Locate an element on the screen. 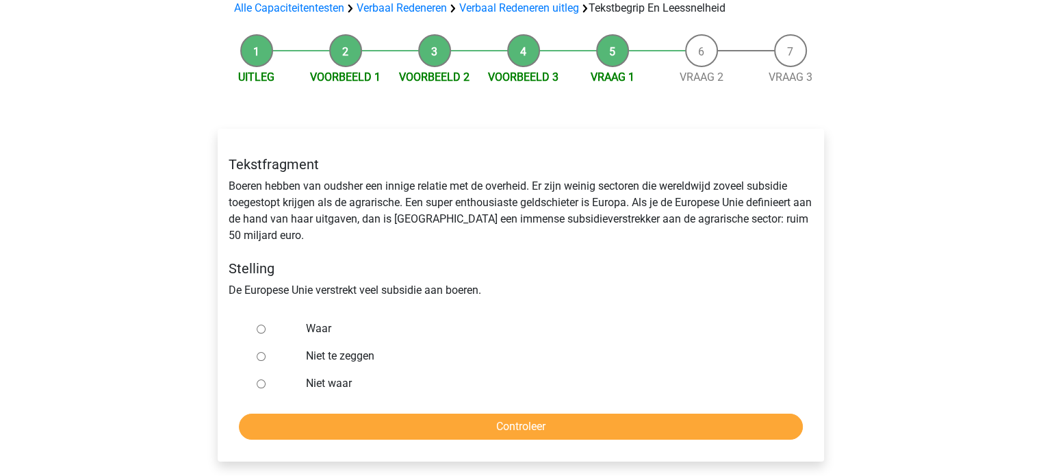 The height and width of the screenshot is (476, 1041). a: Vraag 3 is located at coordinates (791, 77).